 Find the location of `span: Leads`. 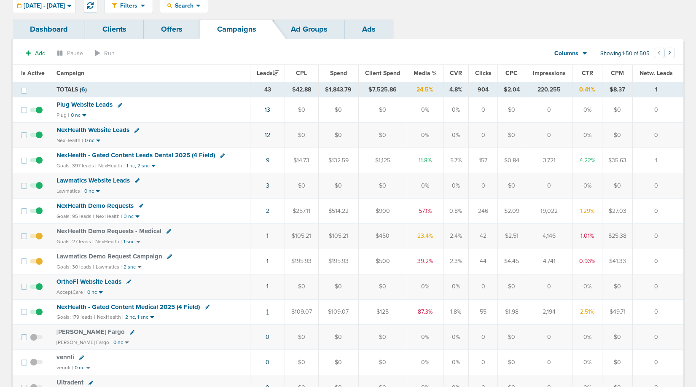

span: Leads is located at coordinates (268, 73).